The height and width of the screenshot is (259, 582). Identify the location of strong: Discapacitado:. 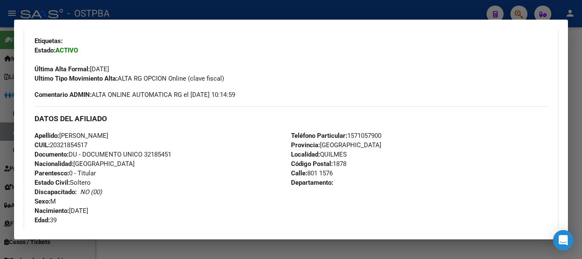
(55, 192).